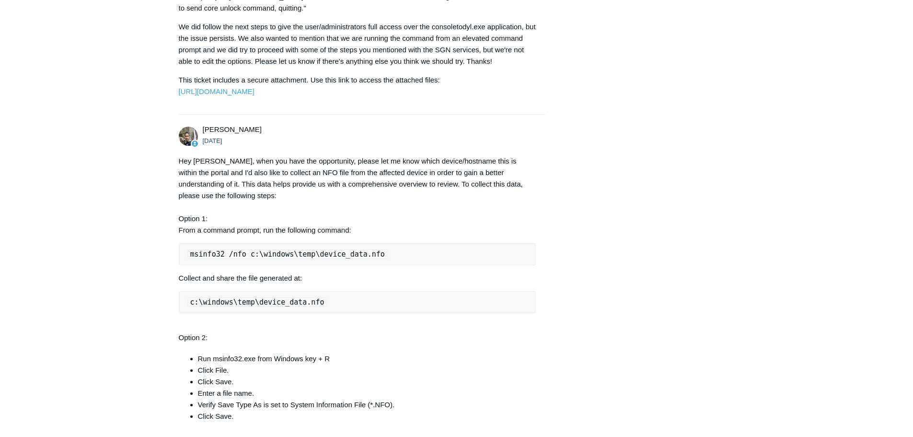 This screenshot has width=913, height=437. Describe the element at coordinates (212, 140) in the screenshot. I see `time: 10/14/2025, 07:53` at that location.